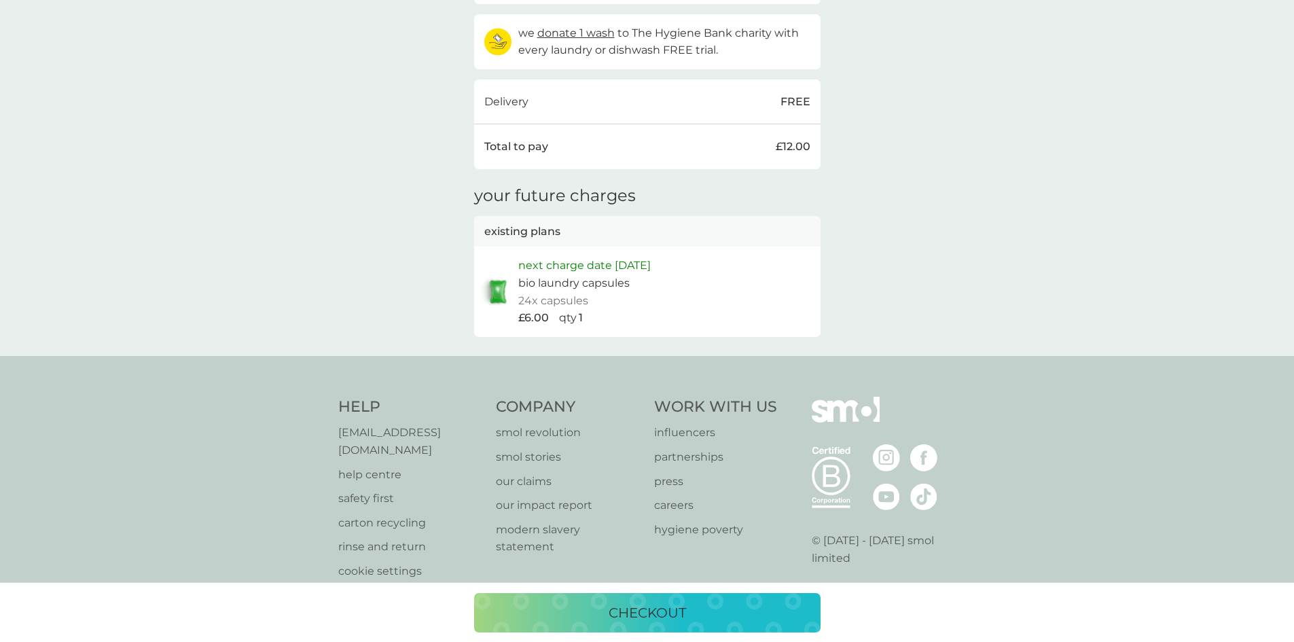 This screenshot has width=1294, height=642. I want to click on p: £12.00, so click(793, 147).